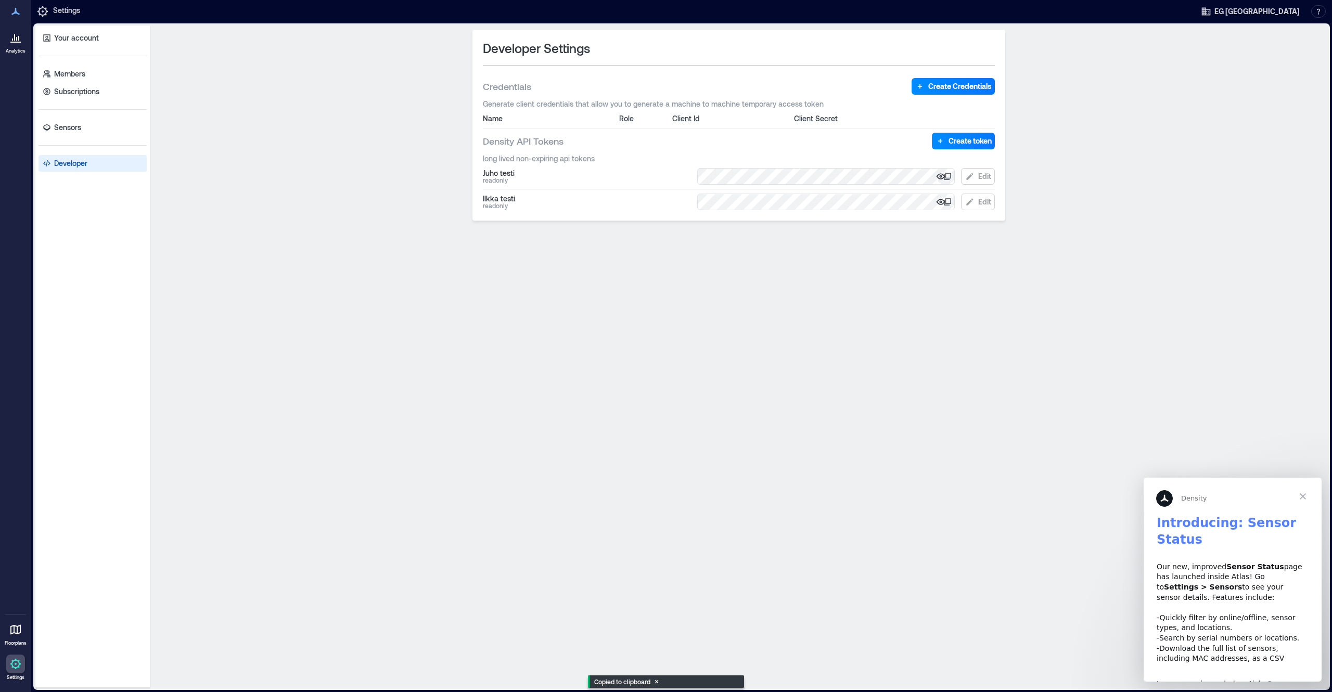  Describe the element at coordinates (59, 109) in the screenshot. I see `b: Settings > Sensors` at that location.